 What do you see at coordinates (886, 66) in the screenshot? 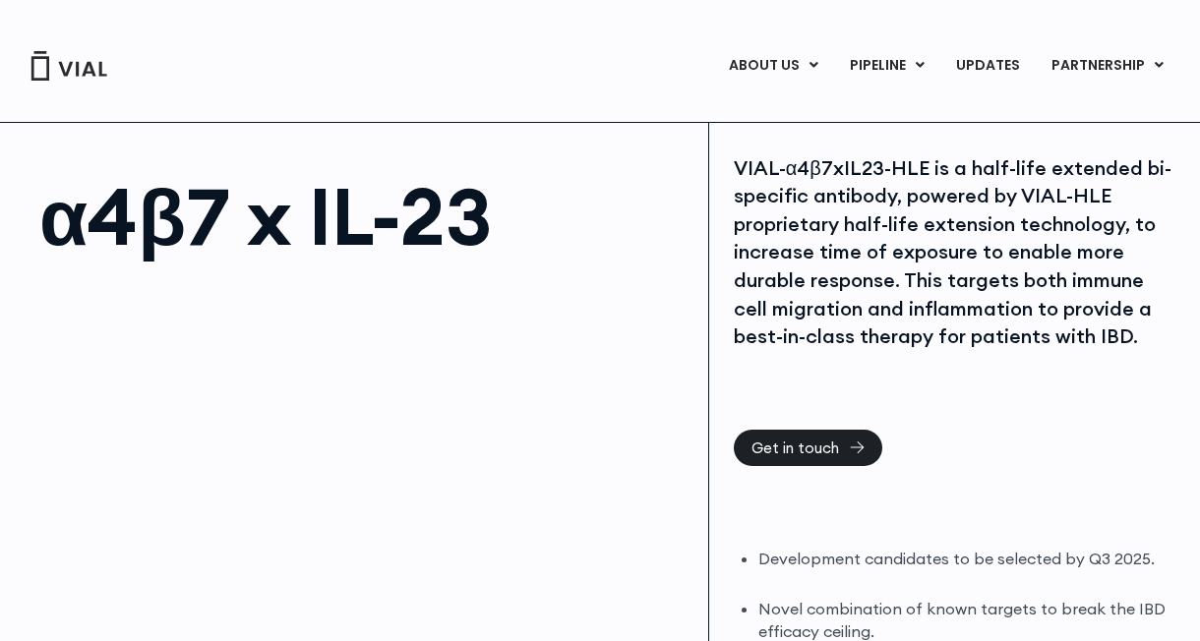
I see `a: PIPELINEMenu Toggle` at bounding box center [886, 66].